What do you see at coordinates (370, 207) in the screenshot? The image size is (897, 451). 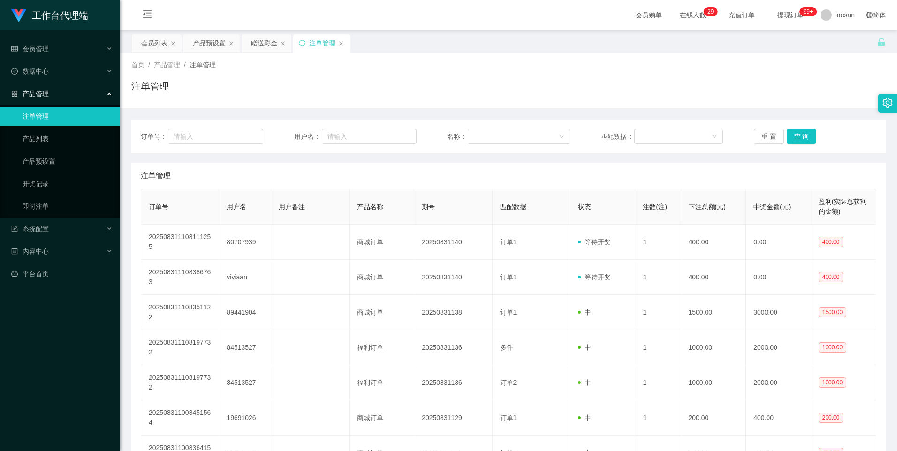 I see `span: 产品名称` at bounding box center [370, 207].